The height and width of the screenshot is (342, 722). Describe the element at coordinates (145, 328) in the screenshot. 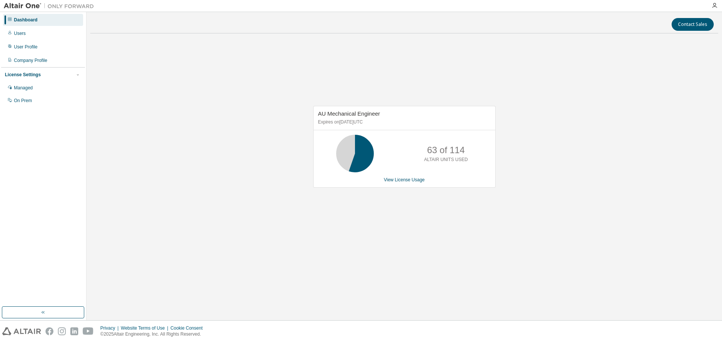

I see `div: Website Terms of Use` at that location.